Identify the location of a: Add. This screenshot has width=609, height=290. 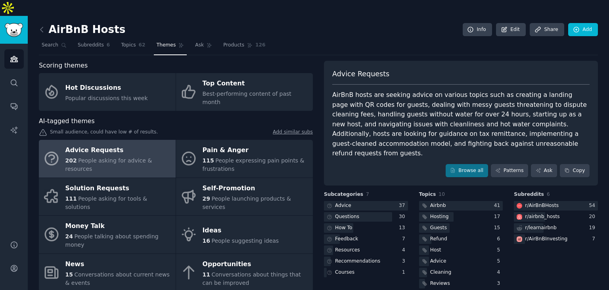
(583, 30).